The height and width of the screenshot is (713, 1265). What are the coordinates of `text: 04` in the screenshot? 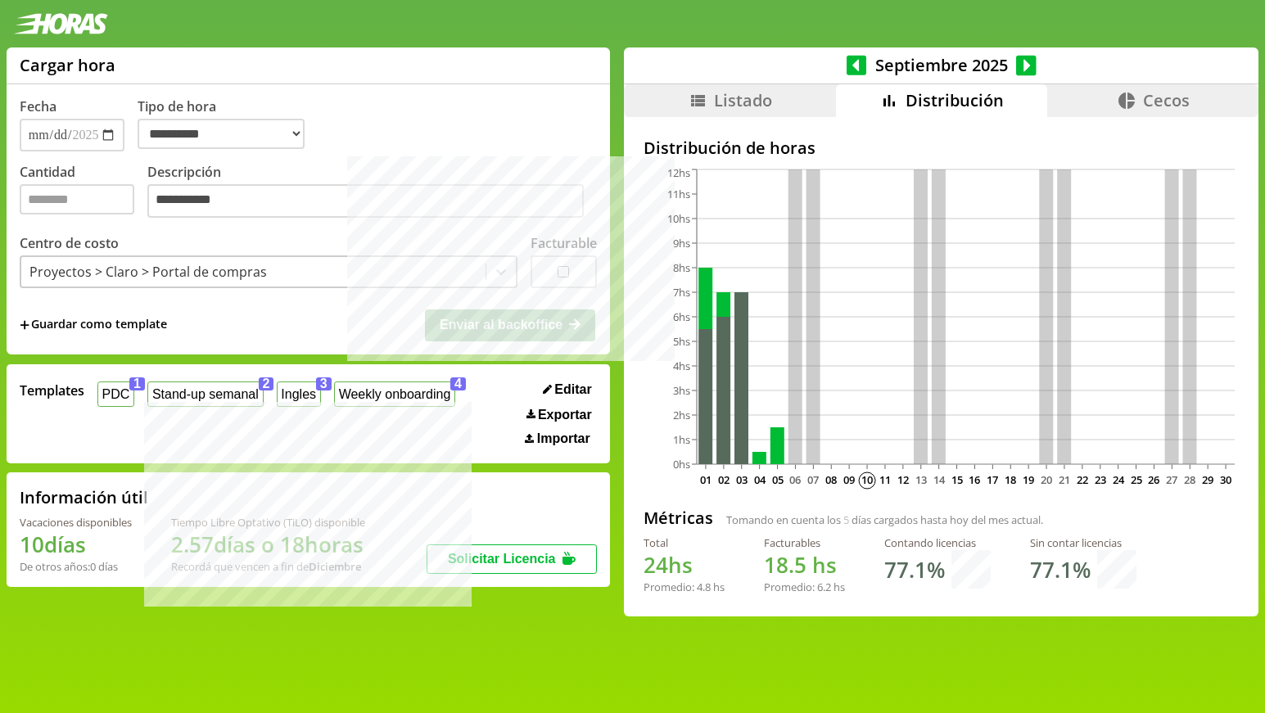 It's located at (760, 480).